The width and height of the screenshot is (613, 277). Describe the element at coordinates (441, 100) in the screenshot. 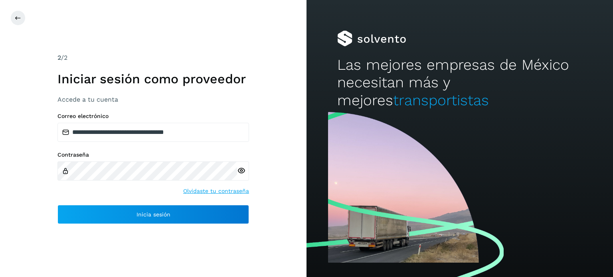

I see `span: transportistas` at that location.